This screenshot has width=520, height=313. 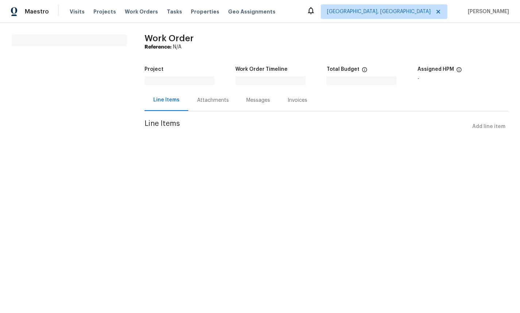 What do you see at coordinates (343, 69) in the screenshot?
I see `h5: Total Budget` at bounding box center [343, 69].